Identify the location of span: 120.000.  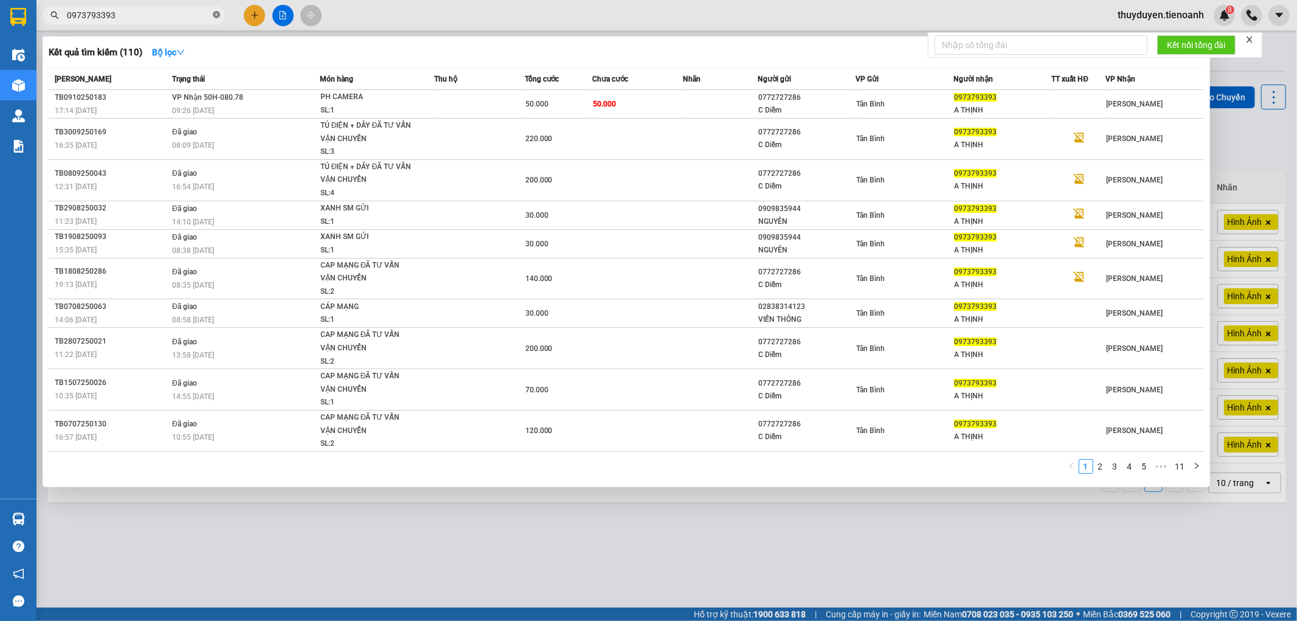
(539, 430).